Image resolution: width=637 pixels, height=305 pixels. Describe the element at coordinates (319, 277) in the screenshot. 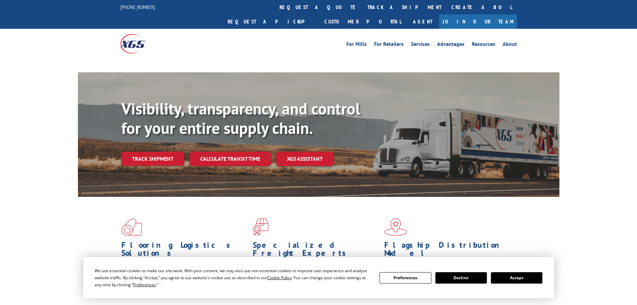

I see `div: Cookie Consent Prompt` at that location.